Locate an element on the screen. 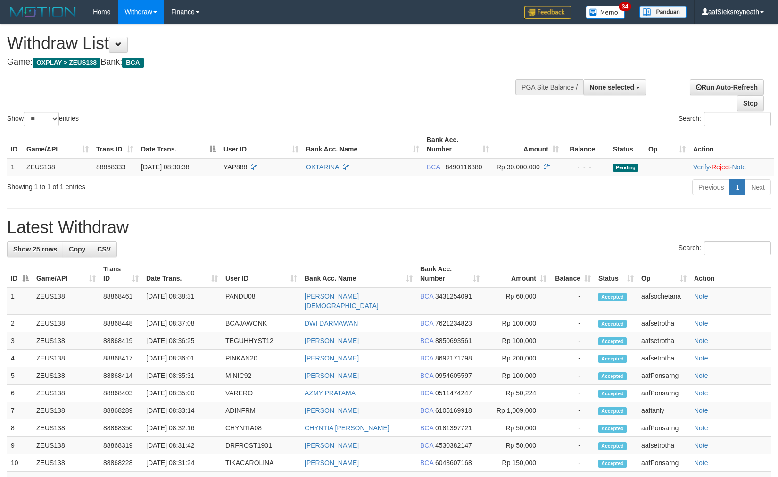 The image size is (778, 477). th: Amount: activate to sort column ascending is located at coordinates (528, 144).